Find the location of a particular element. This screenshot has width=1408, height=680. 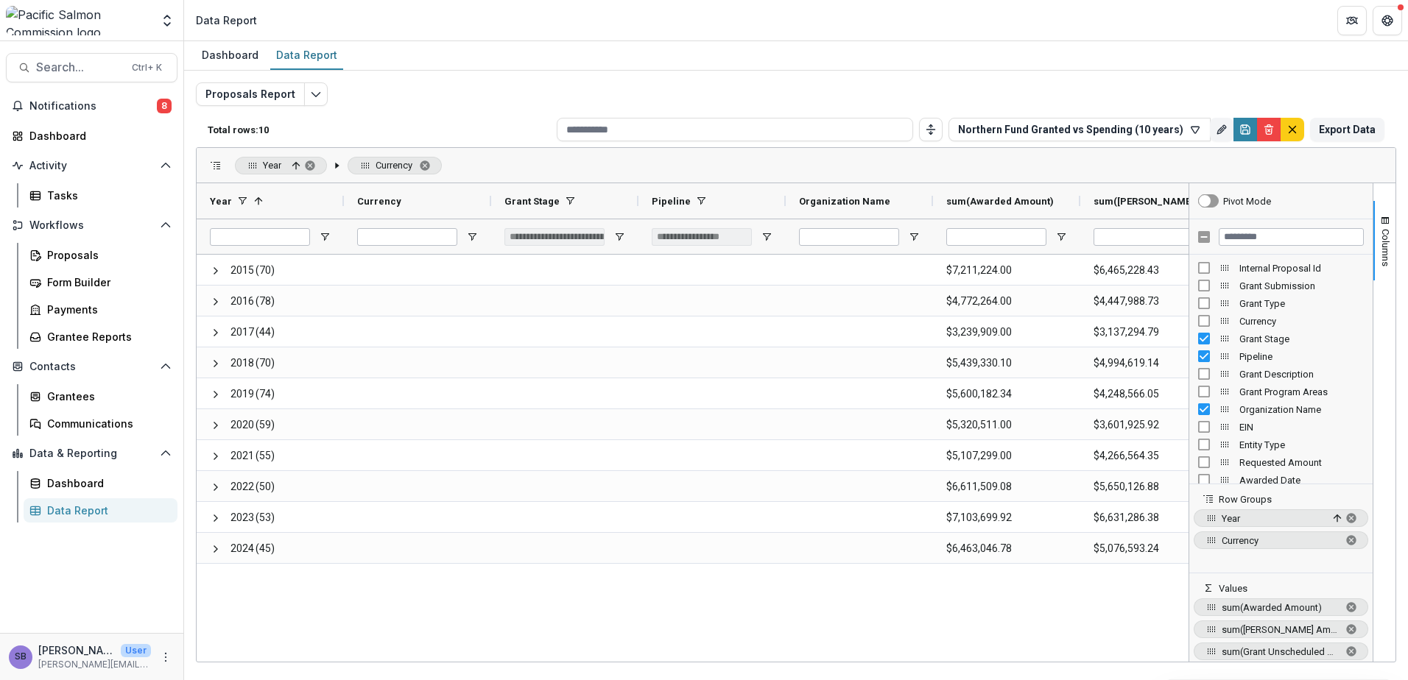

button: Northern Fund Granted vs Spending (10 years) is located at coordinates (1079, 130).